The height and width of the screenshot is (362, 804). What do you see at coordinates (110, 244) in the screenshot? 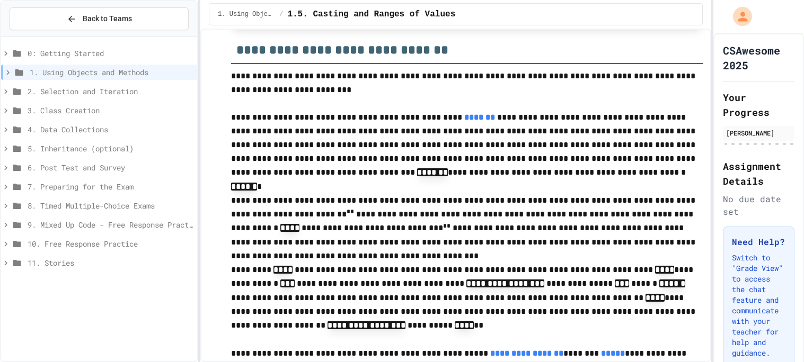
I see `span: 10. Free Response Practice` at bounding box center [110, 244].